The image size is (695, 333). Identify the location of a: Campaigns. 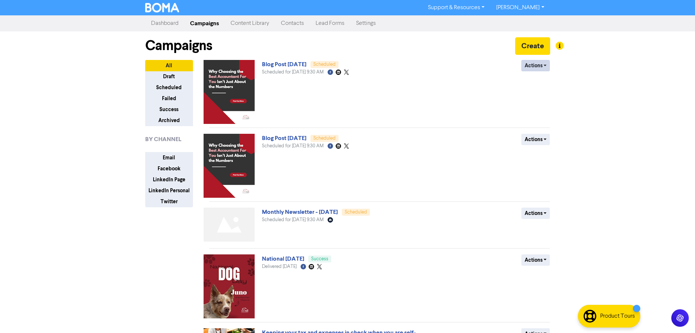
(204, 23).